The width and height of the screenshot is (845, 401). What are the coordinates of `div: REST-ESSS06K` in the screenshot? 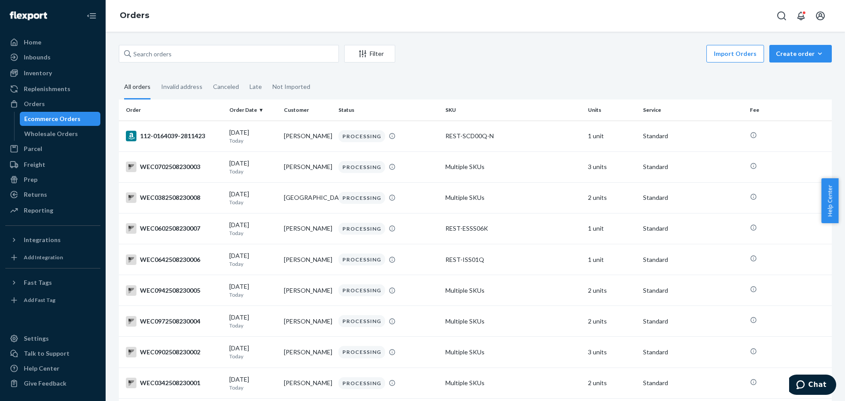 It's located at (513, 228).